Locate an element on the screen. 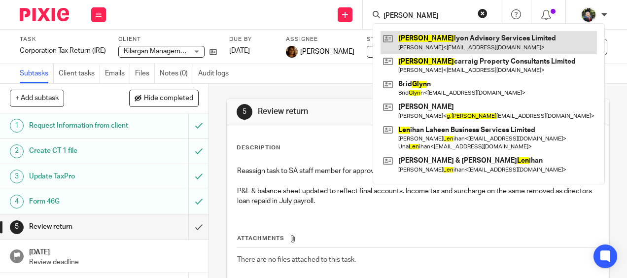 The width and height of the screenshot is (627, 278). div: 1 is located at coordinates (17, 126).